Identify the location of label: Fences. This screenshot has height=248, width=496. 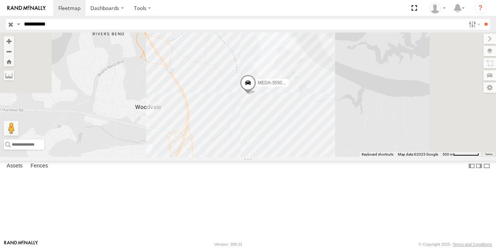
(39, 166).